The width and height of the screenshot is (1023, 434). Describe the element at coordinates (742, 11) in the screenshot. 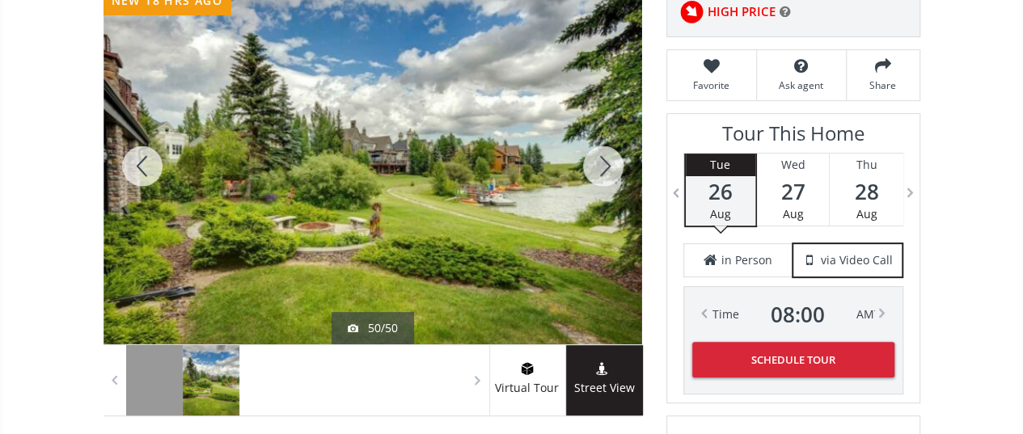

I see `span: HIGH PRICE` at that location.